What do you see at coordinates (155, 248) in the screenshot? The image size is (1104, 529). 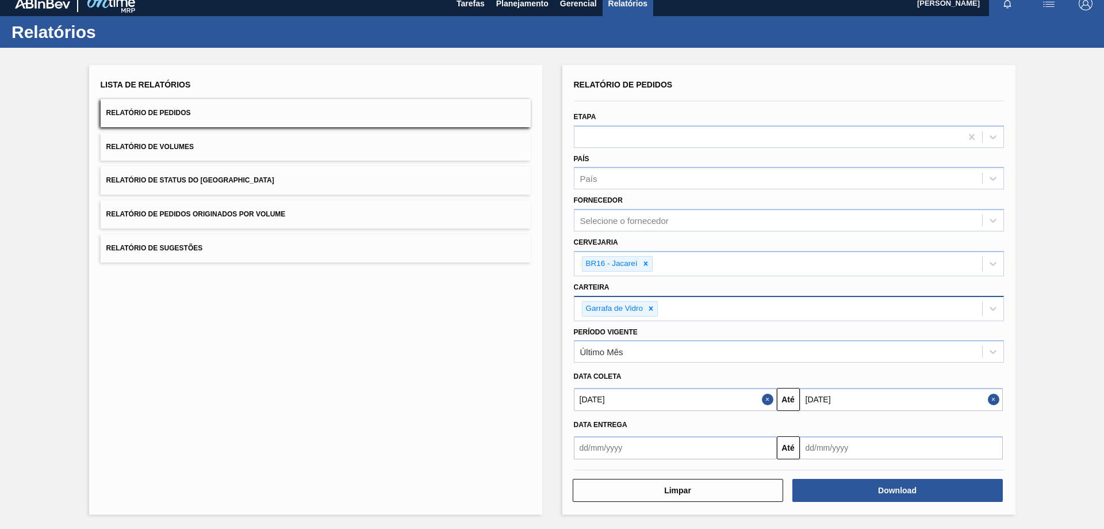 I see `span: Relatório de Sugestões` at bounding box center [155, 248].